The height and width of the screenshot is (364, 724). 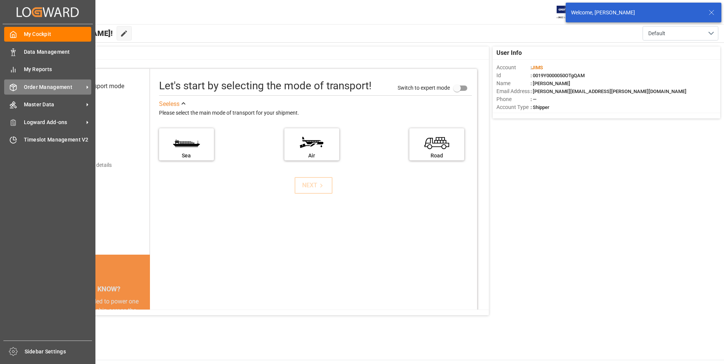 I want to click on span: Default, so click(x=657, y=33).